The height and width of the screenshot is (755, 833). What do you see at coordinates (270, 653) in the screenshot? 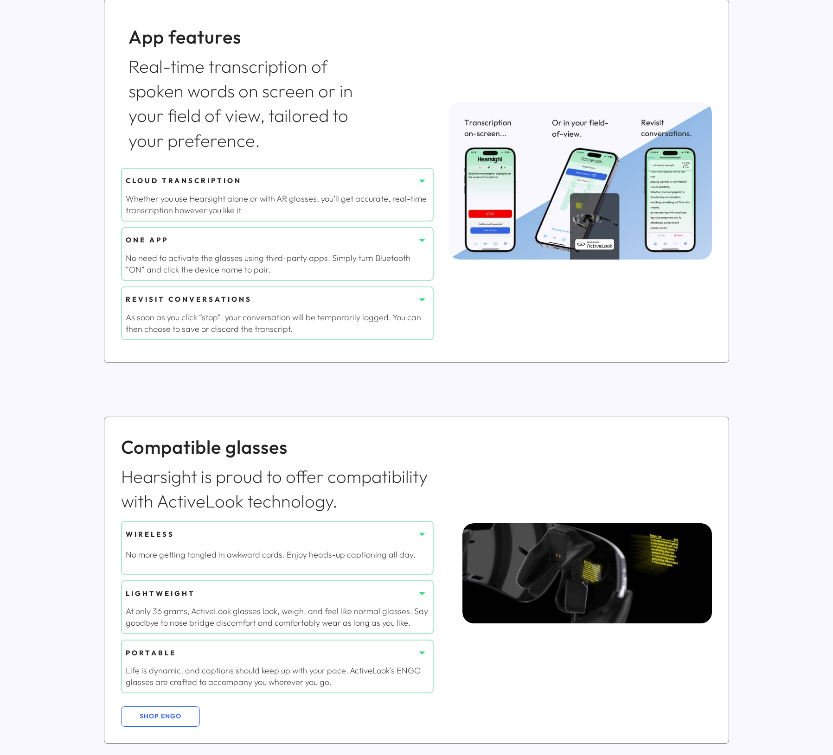
I see `div: PORTABLE` at bounding box center [270, 653].